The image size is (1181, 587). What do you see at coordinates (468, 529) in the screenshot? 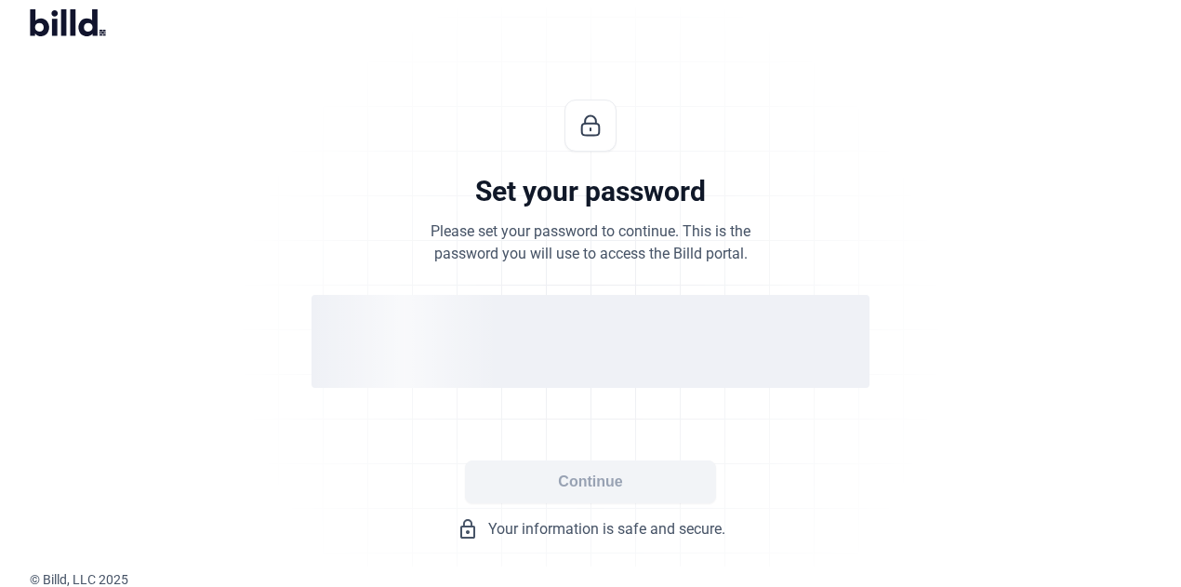
I see `mat-icon: lock_outline` at bounding box center [468, 529].